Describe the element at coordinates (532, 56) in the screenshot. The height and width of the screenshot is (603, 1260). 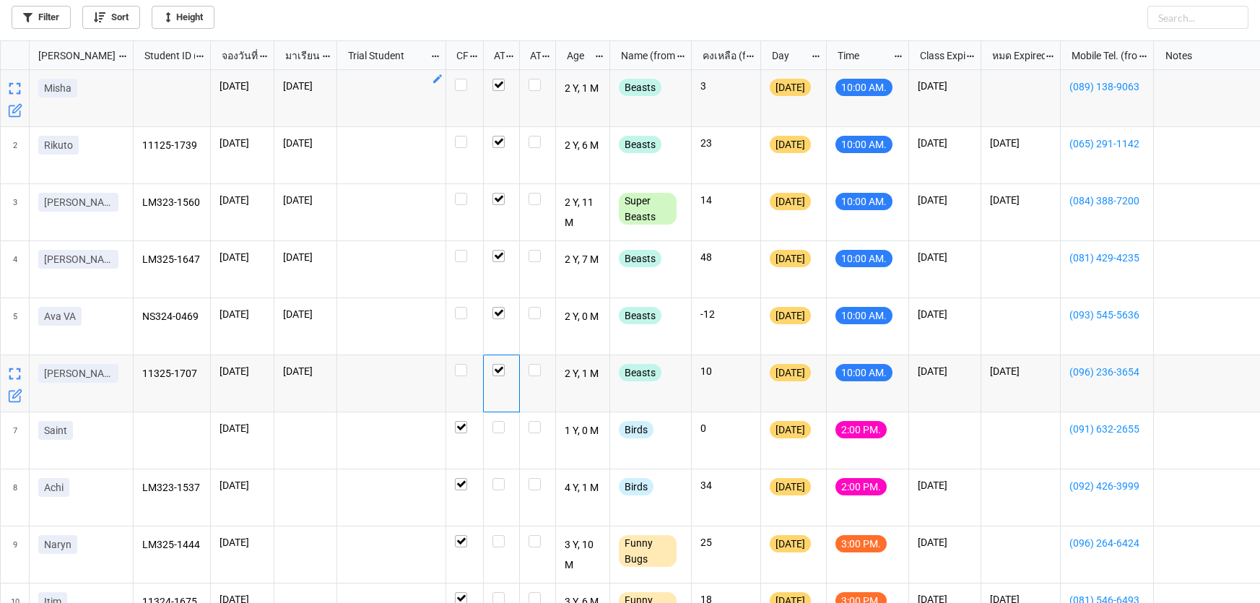
I see `div: ATK` at that location.